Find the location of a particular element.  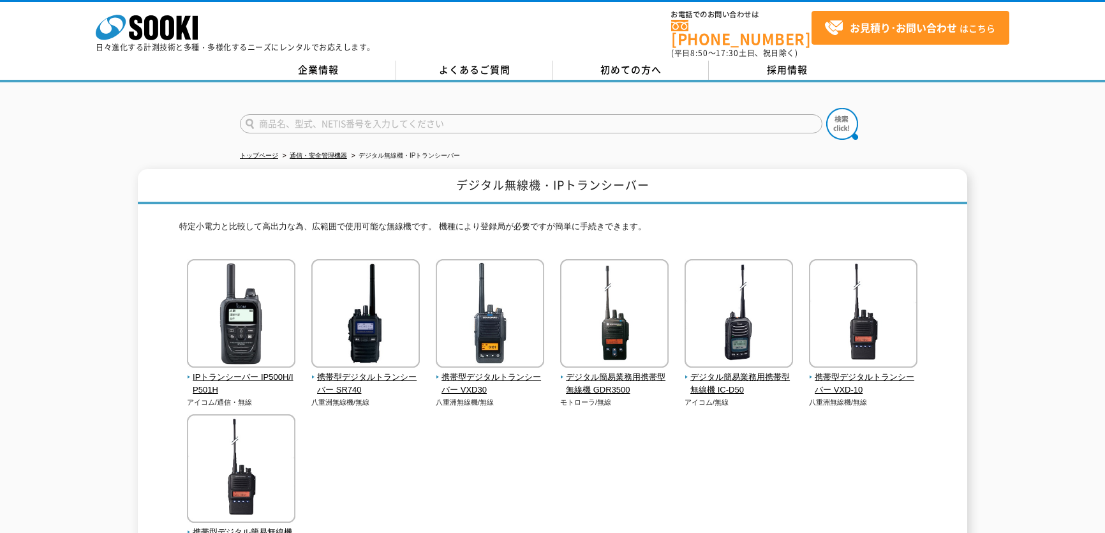

span: 携帯型デジタルトランシーバー VXD30 is located at coordinates (490, 384).